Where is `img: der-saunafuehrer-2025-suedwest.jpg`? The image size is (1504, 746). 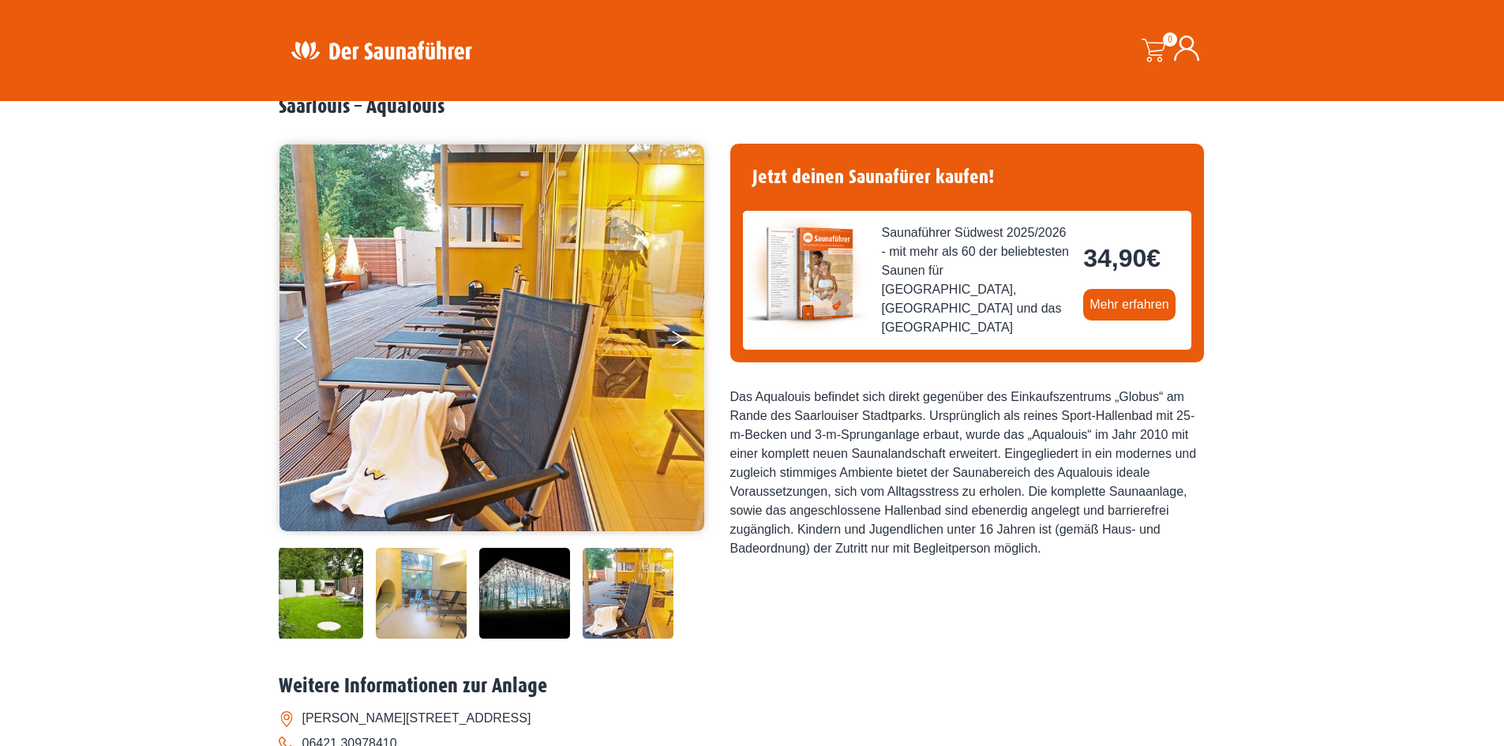 img: der-saunafuehrer-2025-suedwest.jpg is located at coordinates (806, 274).